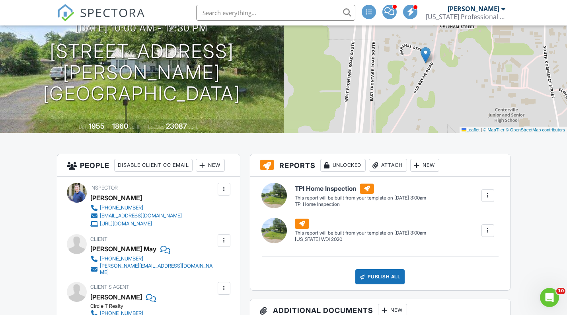  What do you see at coordinates (471, 130) in the screenshot?
I see `a: Leaflet` at bounding box center [471, 130].